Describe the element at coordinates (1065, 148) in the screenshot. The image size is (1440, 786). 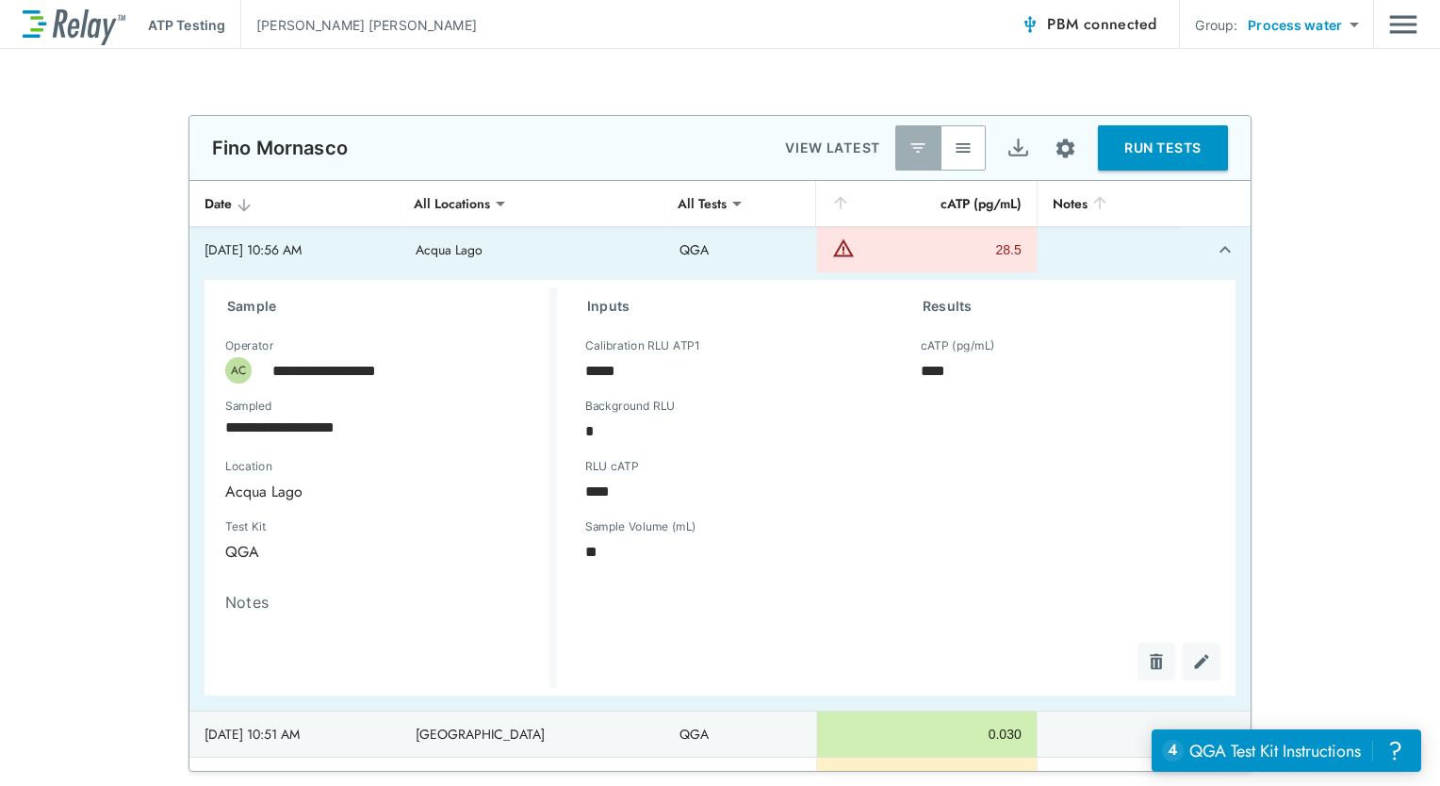
I see `img: Settings Icon` at that location.